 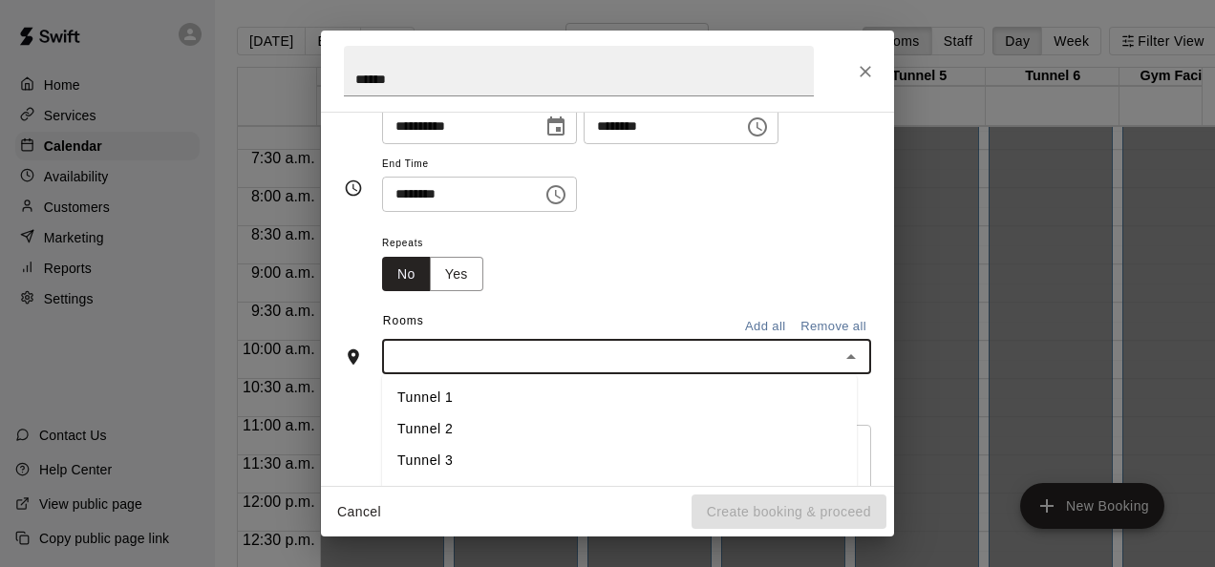 What do you see at coordinates (556, 195) in the screenshot?
I see `button: Choose time, selected time is 12:00 PM` at bounding box center [556, 195].